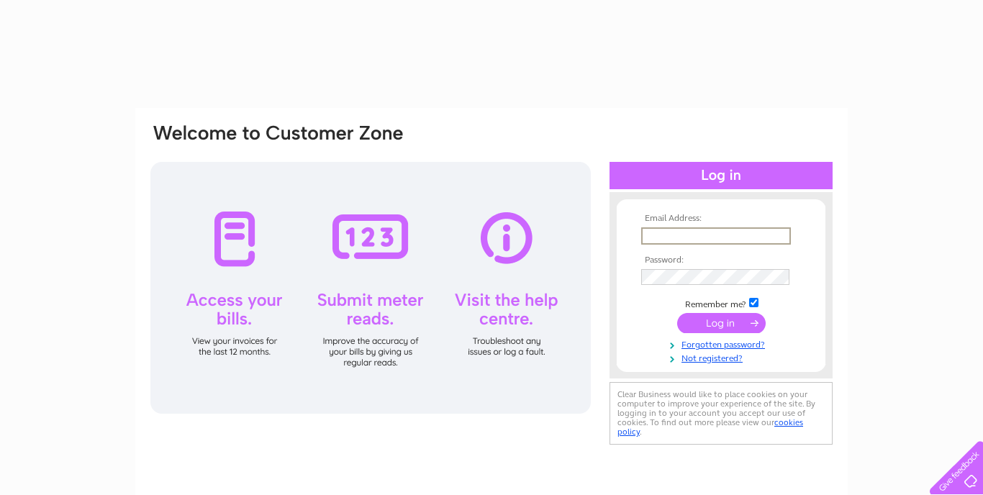 The image size is (983, 495). I want to click on th: Email Address:, so click(721, 219).